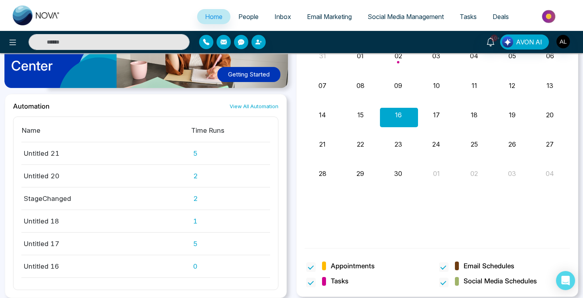 Image resolution: width=583 pixels, height=298 pixels. I want to click on a: Home, so click(214, 17).